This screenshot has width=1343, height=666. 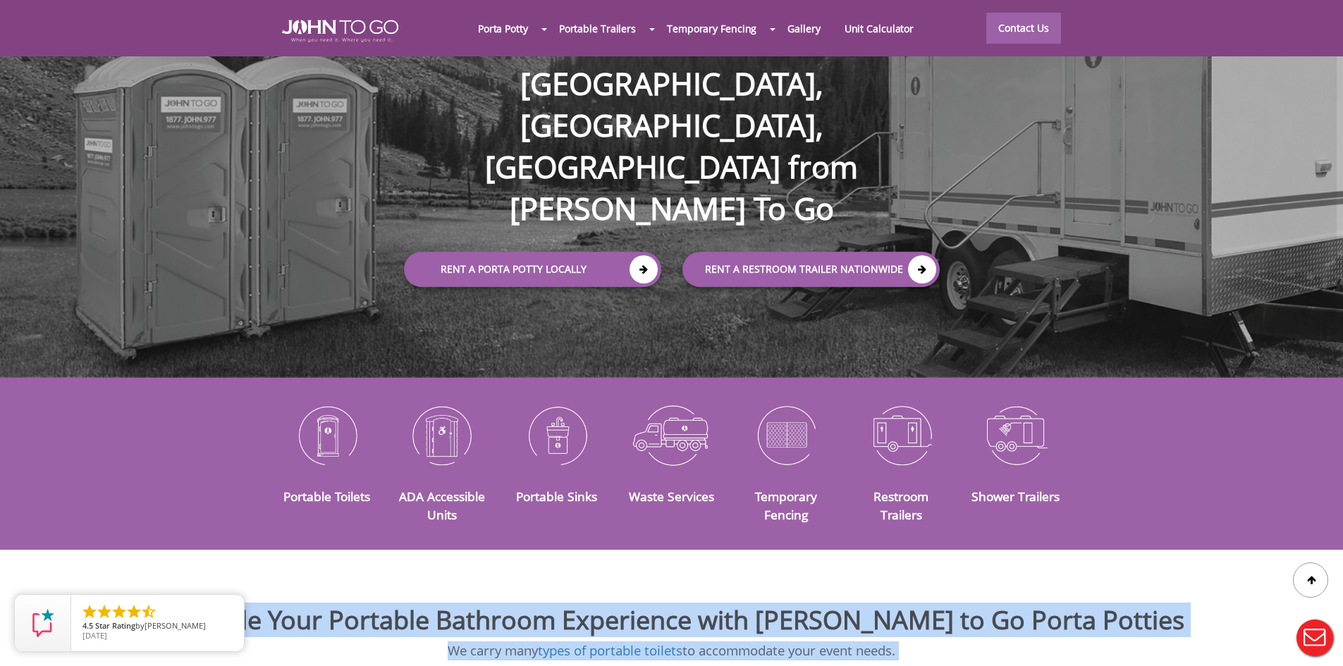 I want to click on a: Unit Calculator, so click(x=879, y=28).